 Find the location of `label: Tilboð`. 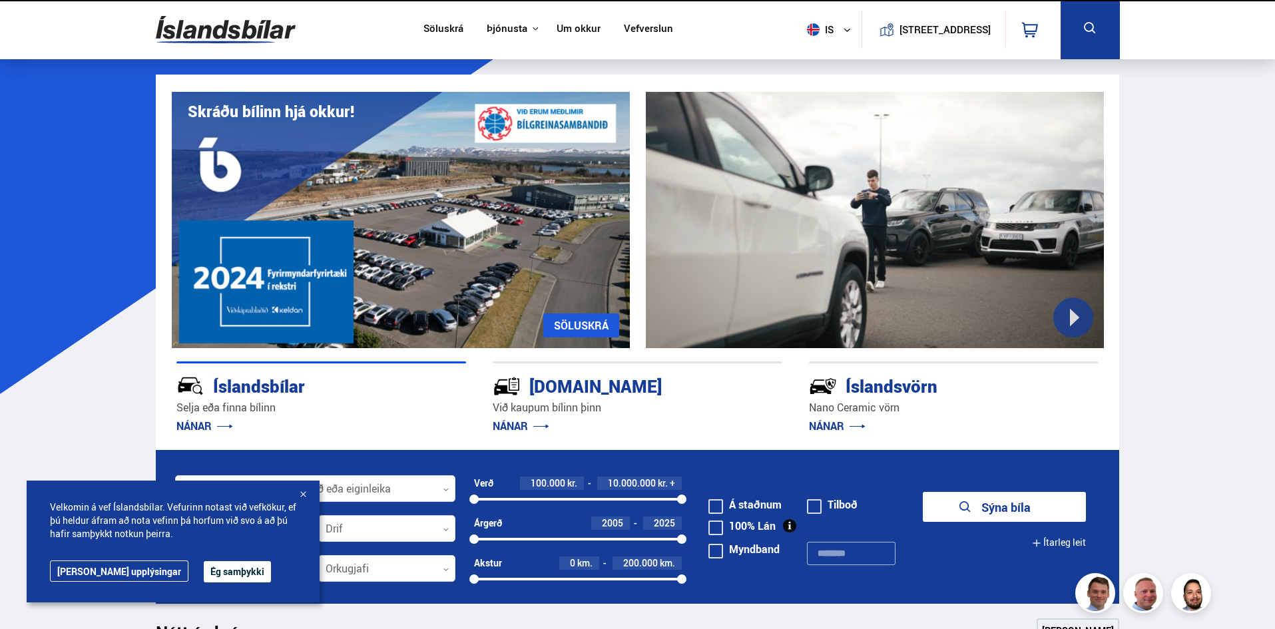

label: Tilboð is located at coordinates (833, 505).